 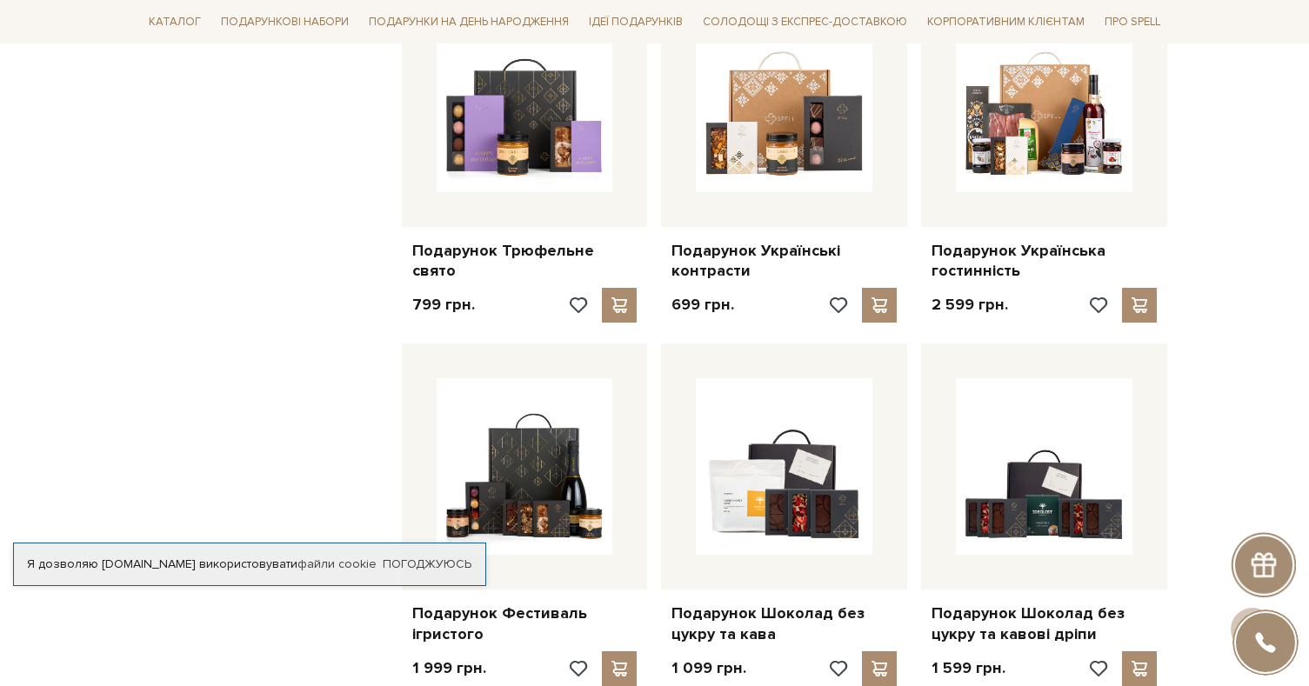 I want to click on p: 1 599 грн., so click(x=968, y=668).